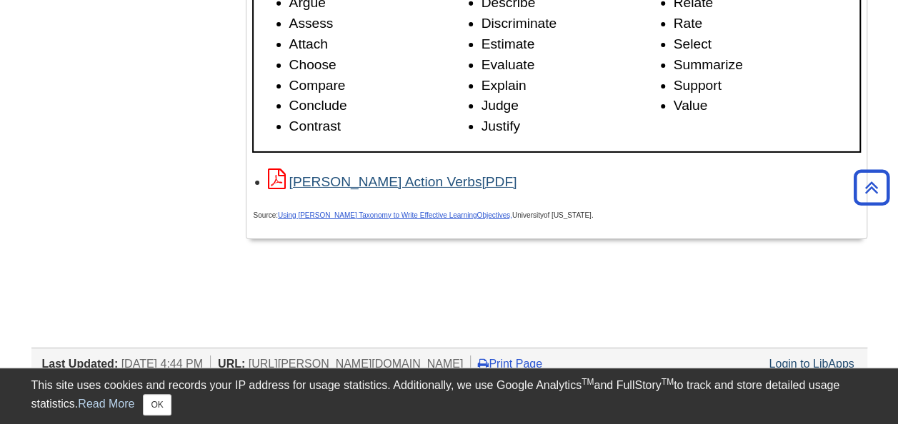 This screenshot has width=898, height=424. What do you see at coordinates (811, 364) in the screenshot?
I see `a: Login to LibApps` at bounding box center [811, 364].